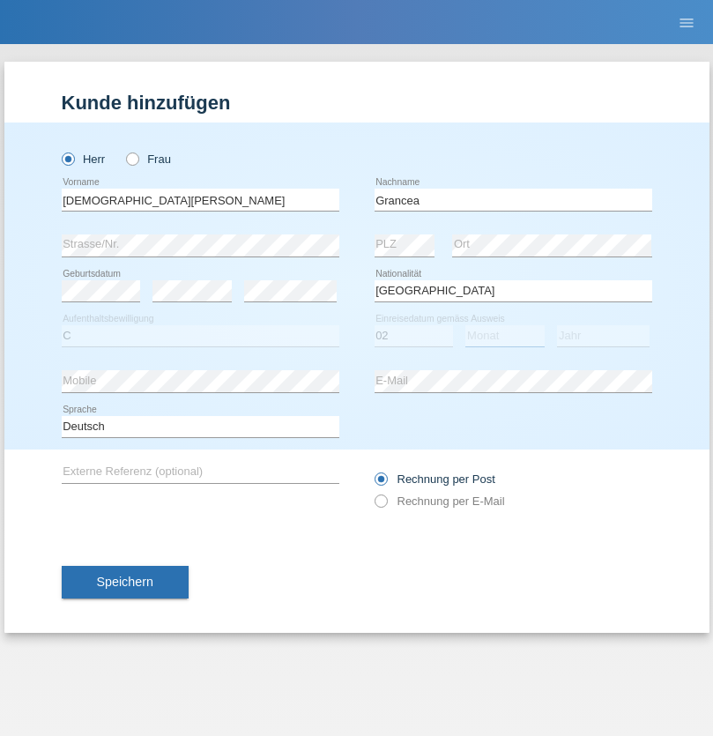 The height and width of the screenshot is (736, 713). I want to click on label: Rechnung per E-Mail, so click(440, 501).